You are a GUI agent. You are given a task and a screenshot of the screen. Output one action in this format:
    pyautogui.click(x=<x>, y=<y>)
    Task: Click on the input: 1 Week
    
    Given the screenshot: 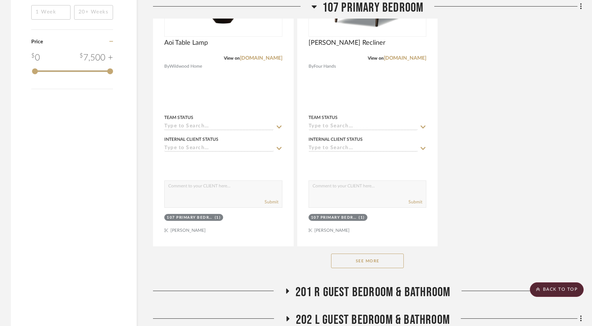 What is the action you would take?
    pyautogui.click(x=51, y=12)
    